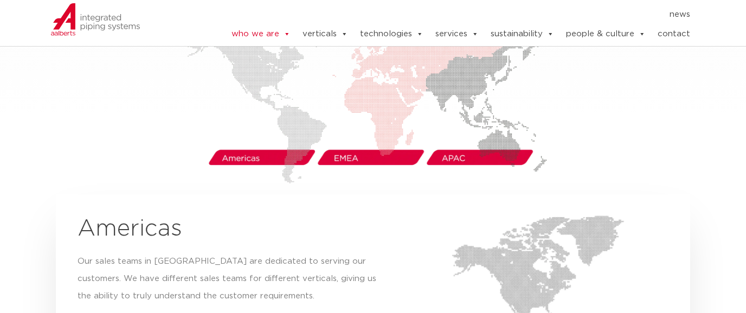  Describe the element at coordinates (444, 15) in the screenshot. I see `nav: Menu` at that location.